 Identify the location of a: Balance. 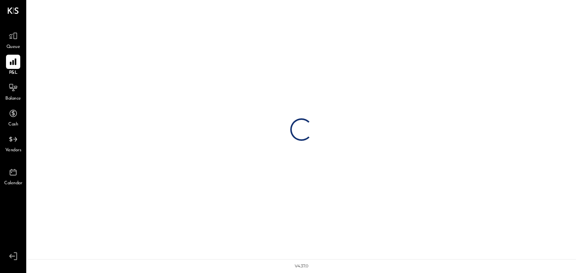
(13, 91).